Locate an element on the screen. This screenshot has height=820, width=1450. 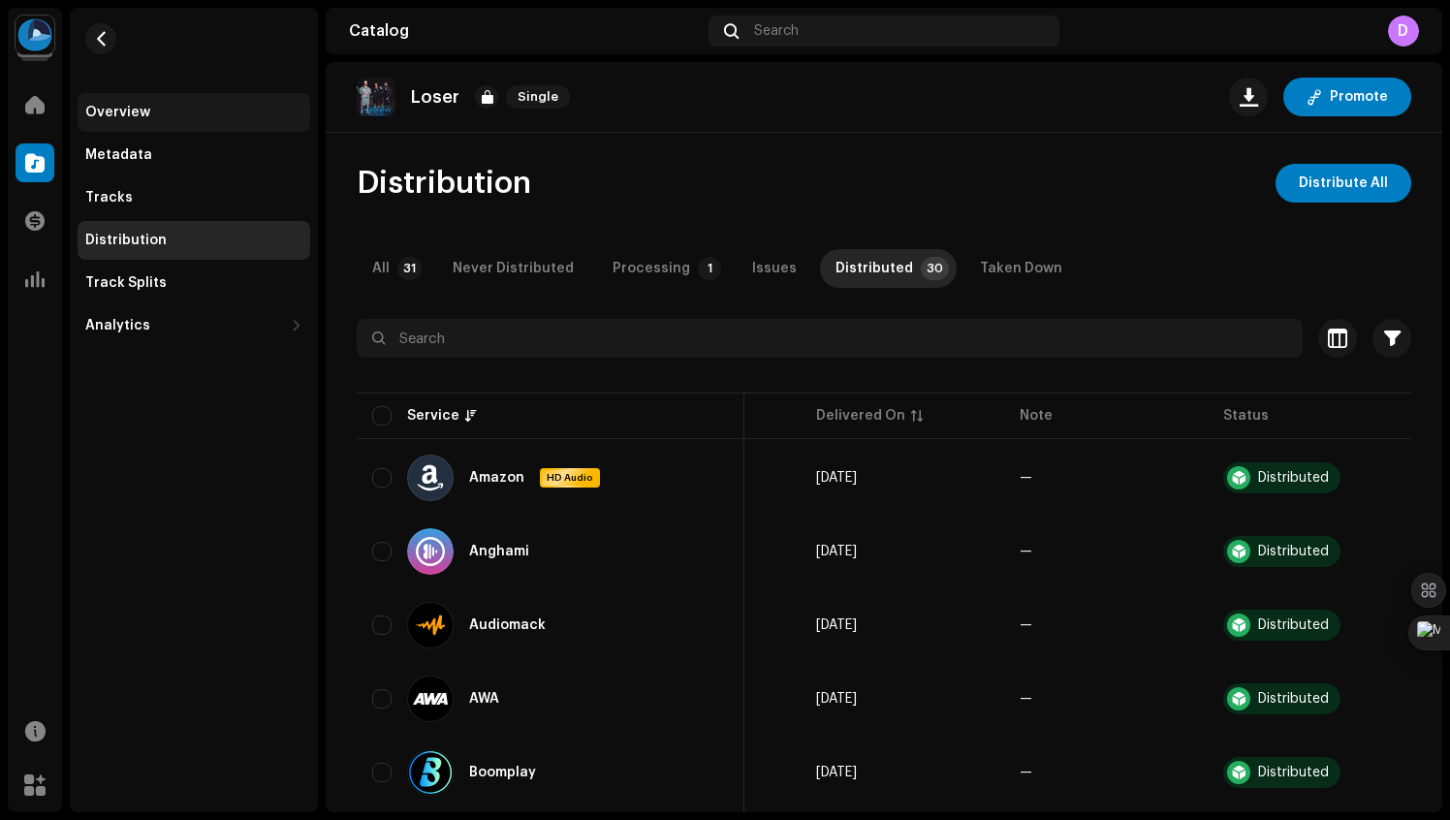
img: 31a4402c-14a3-4296-bd18-489e15b936d7 is located at coordinates (35, 35).